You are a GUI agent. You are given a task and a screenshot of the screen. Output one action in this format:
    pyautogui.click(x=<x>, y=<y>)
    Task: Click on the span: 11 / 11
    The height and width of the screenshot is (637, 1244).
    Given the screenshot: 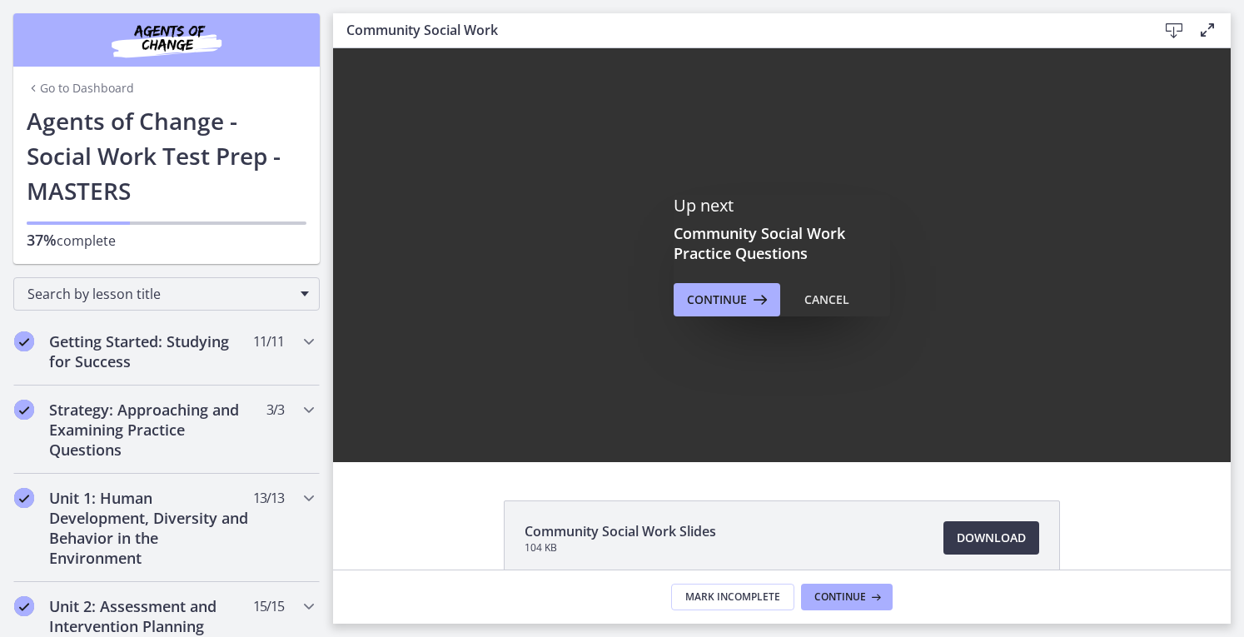 What is the action you would take?
    pyautogui.click(x=268, y=341)
    